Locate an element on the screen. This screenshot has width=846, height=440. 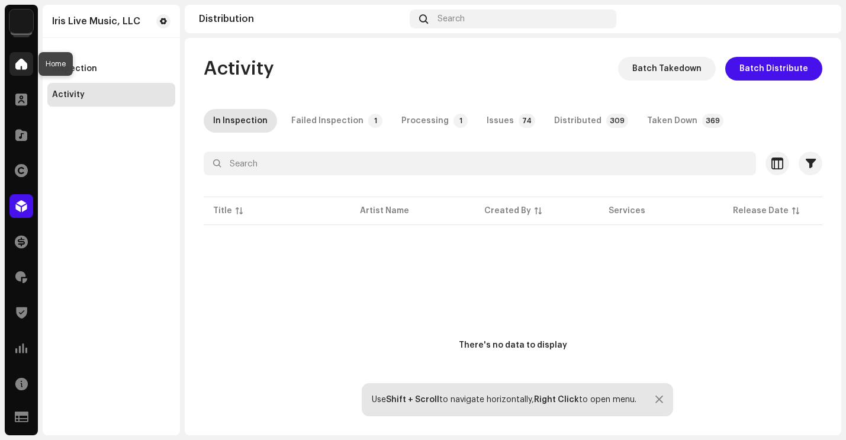
div: Distributed is located at coordinates (578, 121).